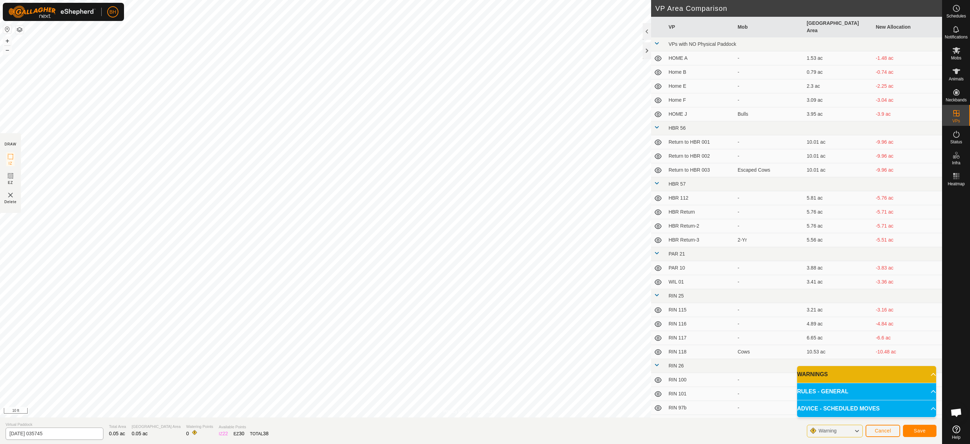 This screenshot has width=970, height=444. Describe the element at coordinates (838, 58) in the screenshot. I see `td: 1.53 ac` at that location.